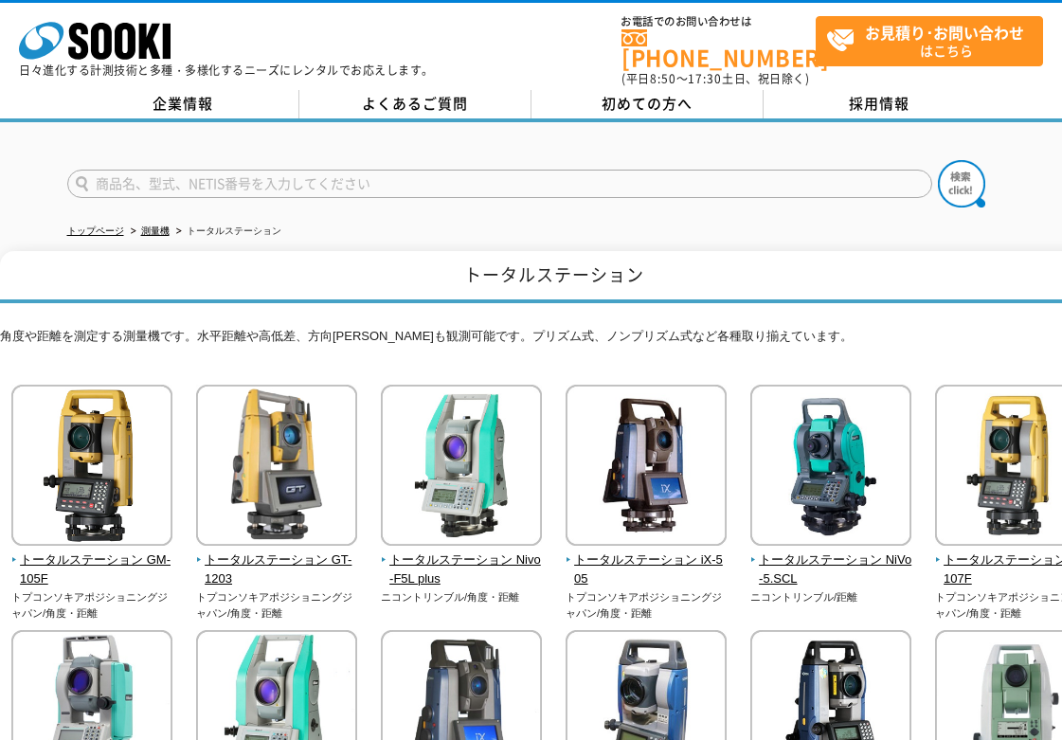  Describe the element at coordinates (92, 561) in the screenshot. I see `a: トータルステーション GM-105F` at that location.